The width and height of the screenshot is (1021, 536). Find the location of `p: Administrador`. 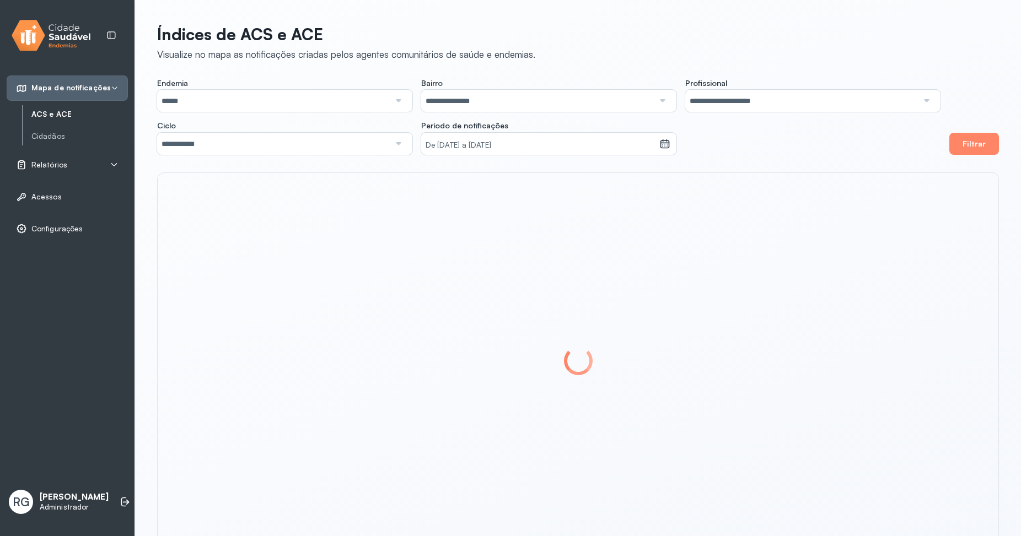

p: Administrador is located at coordinates (74, 507).